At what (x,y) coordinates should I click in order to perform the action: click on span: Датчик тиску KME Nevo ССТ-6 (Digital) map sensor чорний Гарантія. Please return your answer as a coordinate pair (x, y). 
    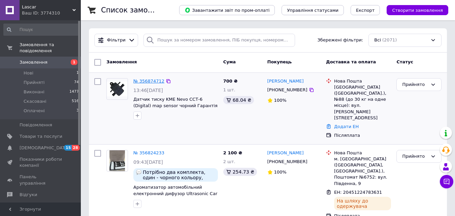
    Looking at the image, I should click on (176, 102).